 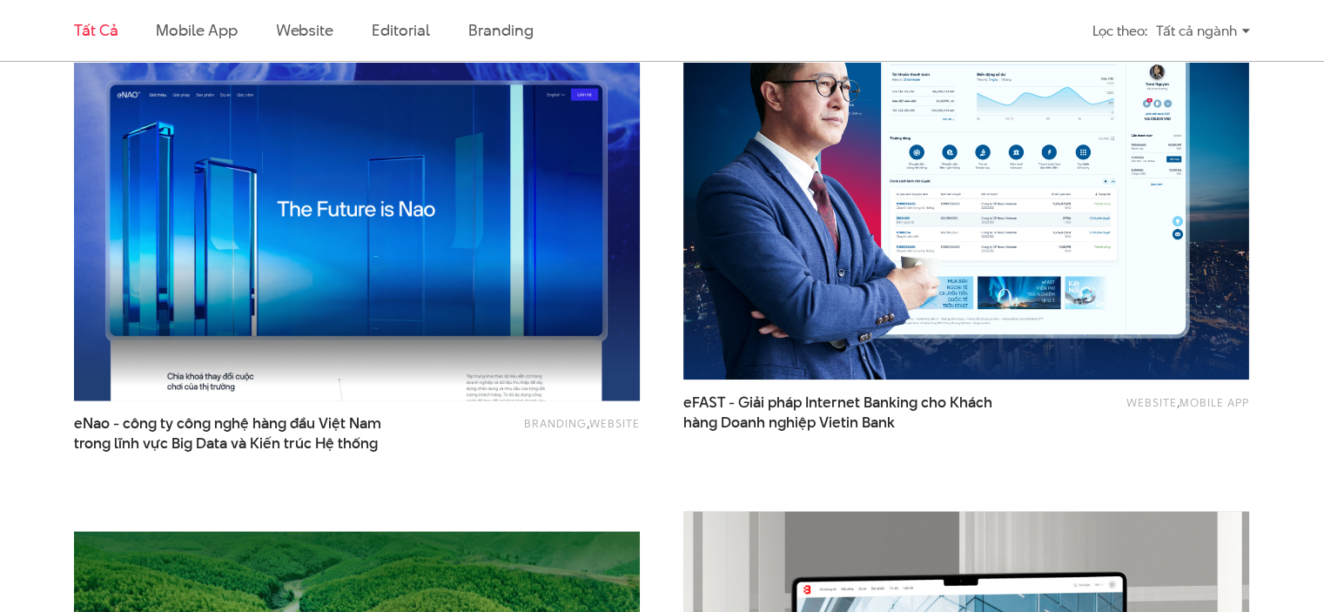 What do you see at coordinates (789, 422) in the screenshot?
I see `span: hàng Doanh nghiệp Vietin Bank` at bounding box center [789, 422].